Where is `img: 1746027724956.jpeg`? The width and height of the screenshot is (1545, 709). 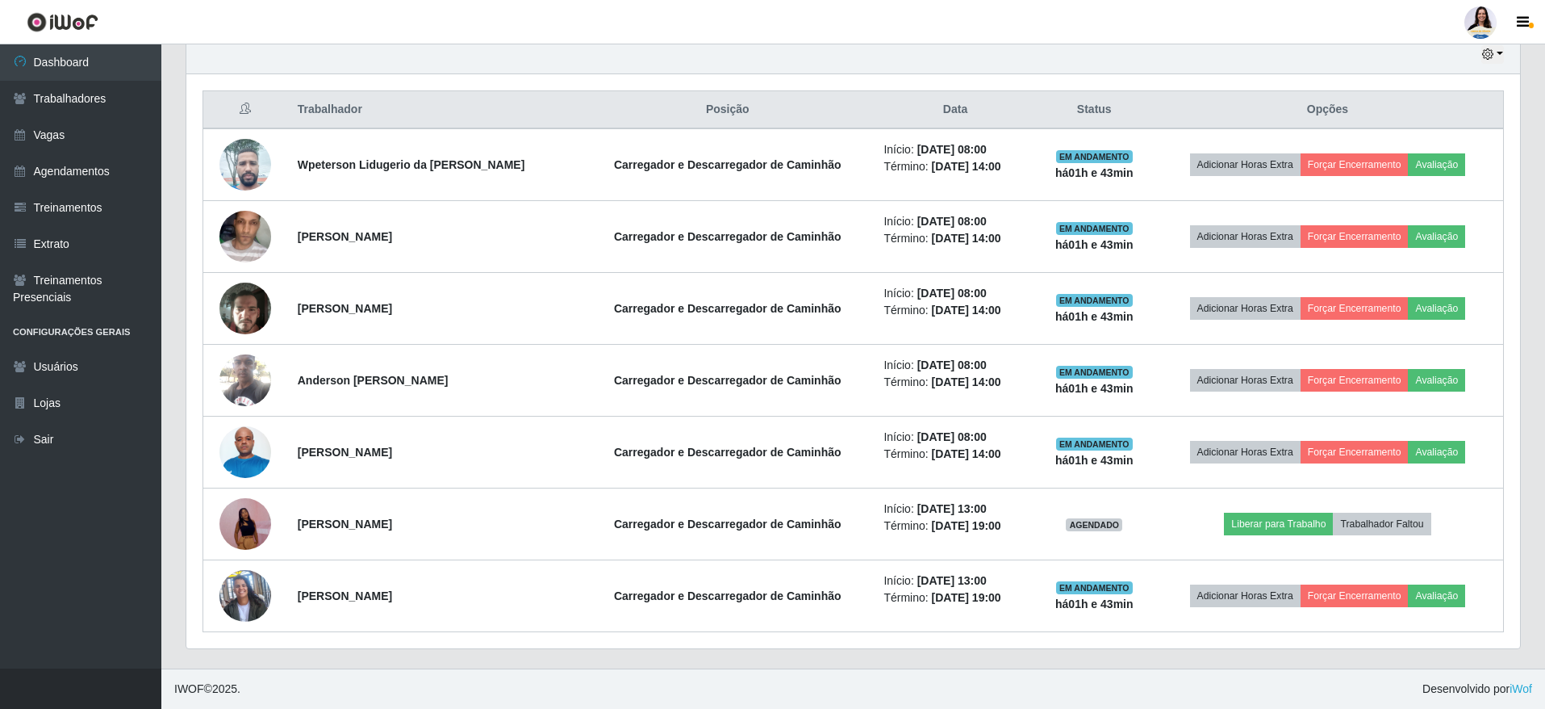
img: 1746027724956.jpeg is located at coordinates (245, 164).